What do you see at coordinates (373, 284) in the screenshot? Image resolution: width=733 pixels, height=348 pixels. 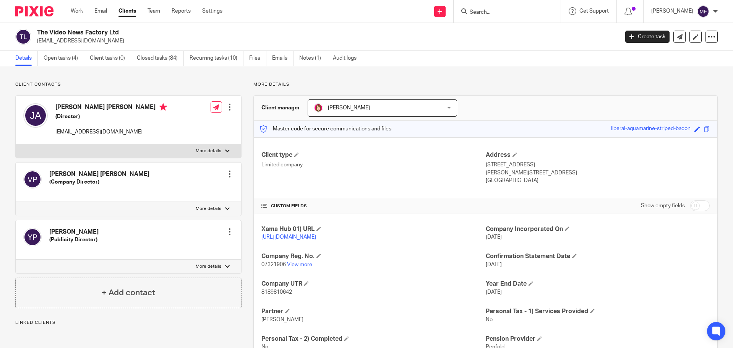 I see `h4: Company UTR` at bounding box center [373, 284].